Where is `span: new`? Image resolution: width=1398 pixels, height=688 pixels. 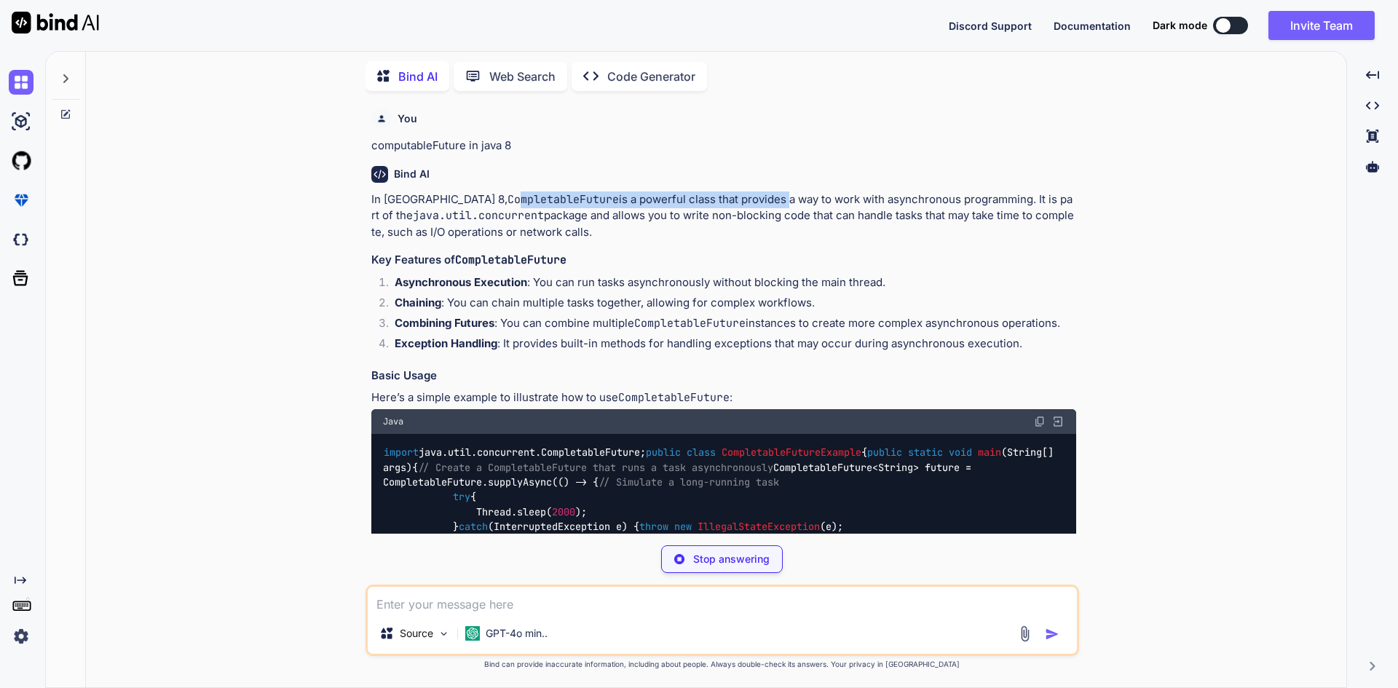
span: new is located at coordinates (683, 526).